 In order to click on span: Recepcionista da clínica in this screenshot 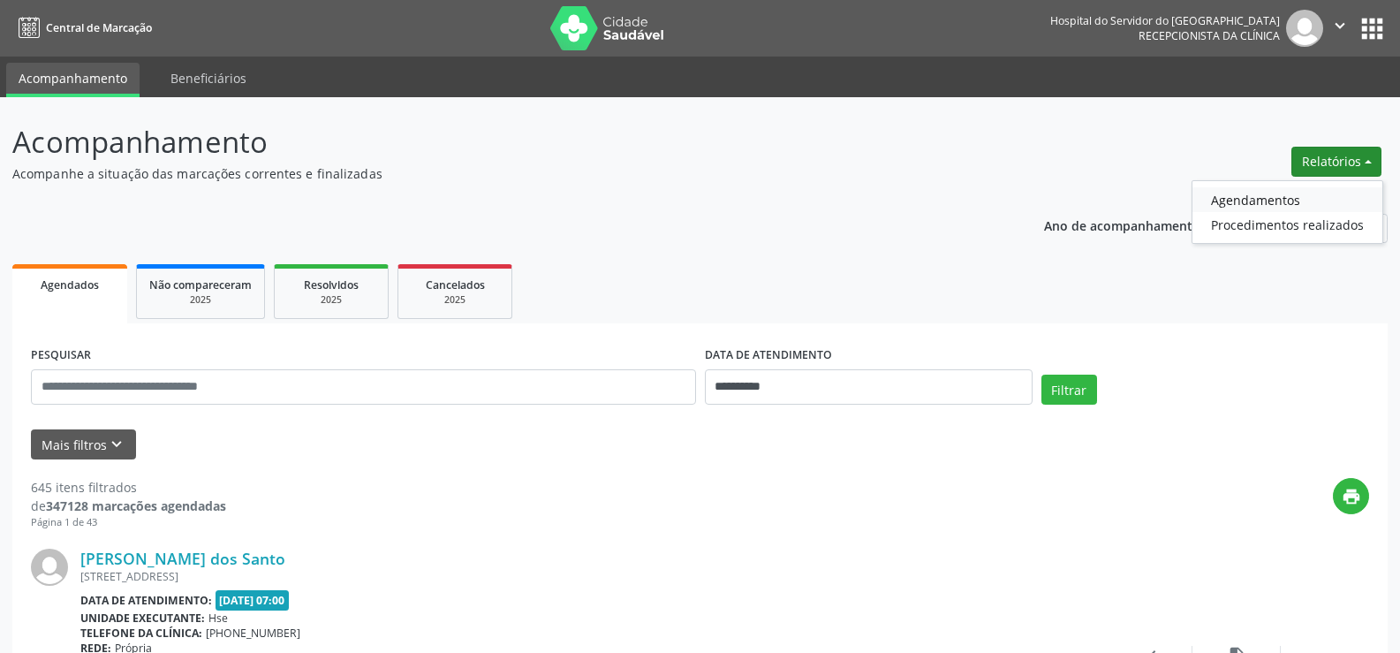, I will do `click(1210, 35)`.